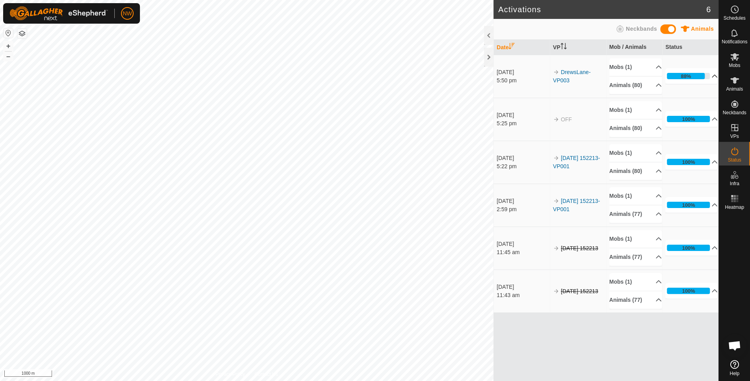 The image size is (750, 381). I want to click on span: OFF, so click(567, 119).